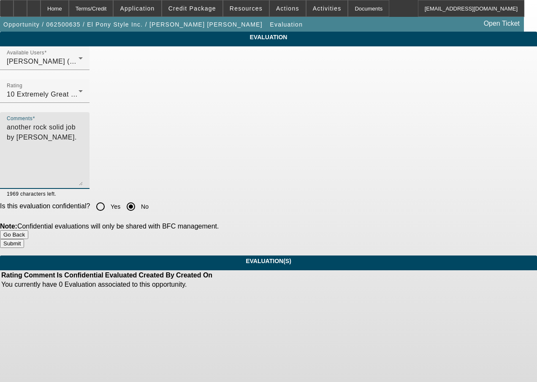 This screenshot has height=382, width=537. Describe the element at coordinates (192, 8) in the screenshot. I see `button: Credit Package` at that location.